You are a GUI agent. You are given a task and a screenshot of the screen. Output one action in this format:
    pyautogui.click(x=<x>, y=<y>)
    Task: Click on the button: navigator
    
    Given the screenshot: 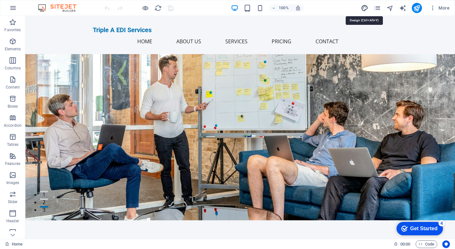 What is the action you would take?
    pyautogui.click(x=390, y=8)
    